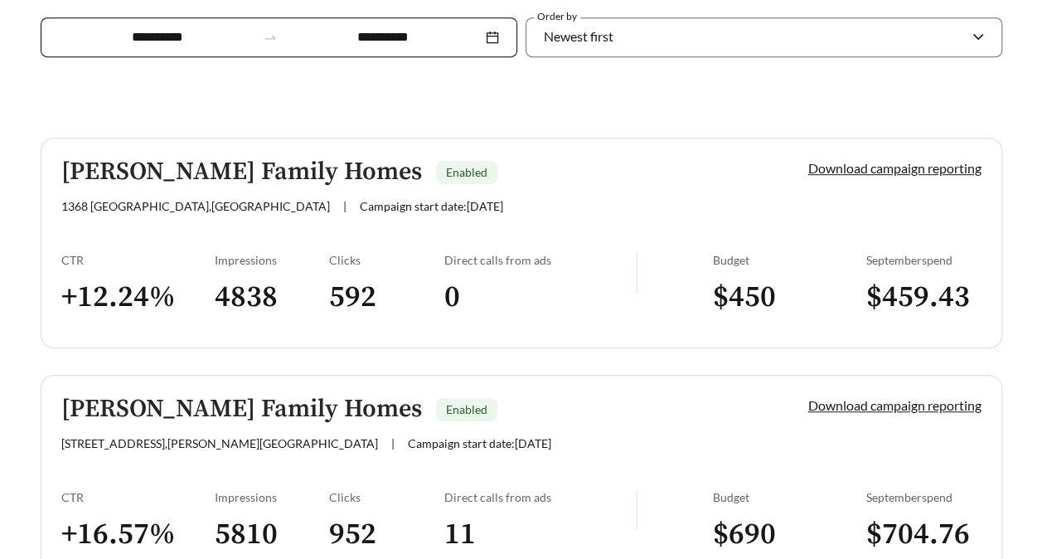 Image resolution: width=1042 pixels, height=559 pixels. Describe the element at coordinates (789, 534) in the screenshot. I see `h3: $ 690` at that location.